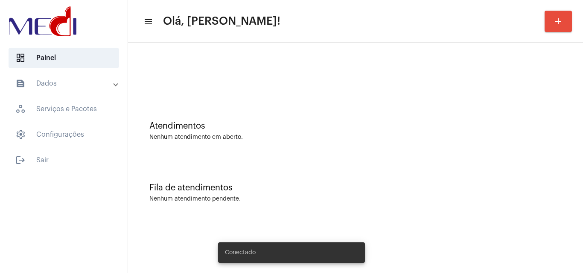 Image resolution: width=583 pixels, height=273 pixels. I want to click on span: Sair, so click(64, 160).